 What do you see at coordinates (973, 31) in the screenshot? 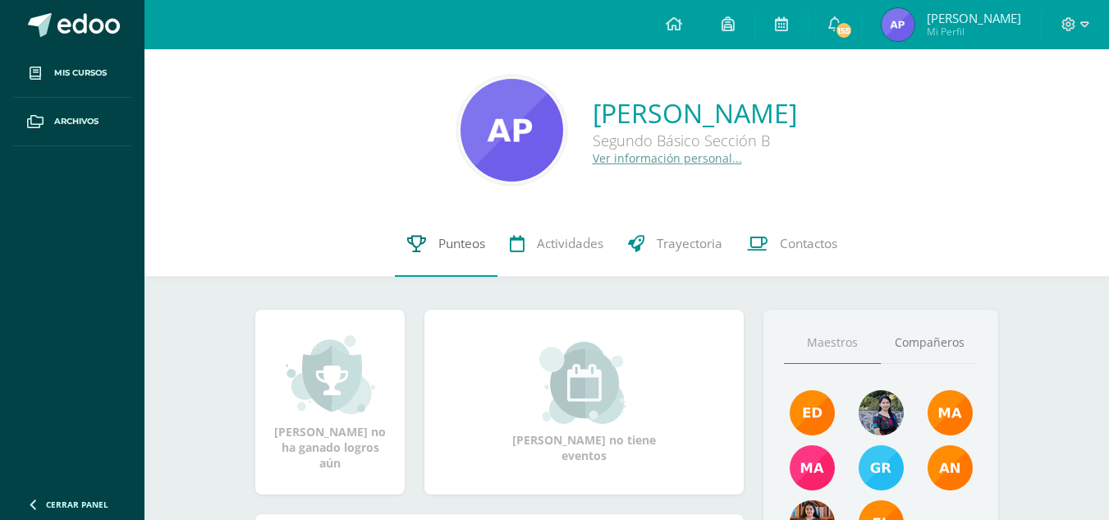
I see `span: Mi Perfil` at bounding box center [973, 31].